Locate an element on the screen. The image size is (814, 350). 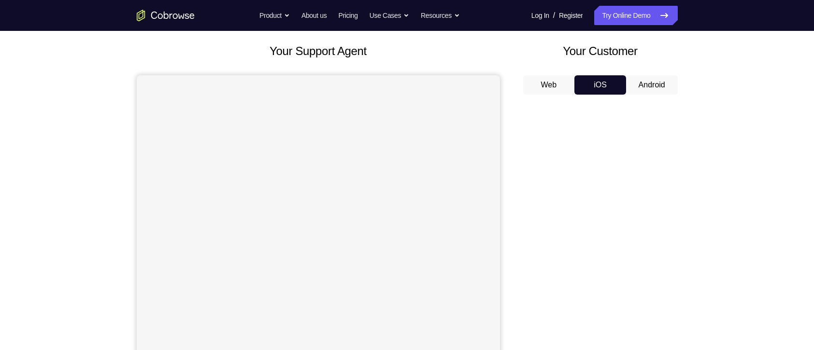
a: Pricing is located at coordinates (348, 15).